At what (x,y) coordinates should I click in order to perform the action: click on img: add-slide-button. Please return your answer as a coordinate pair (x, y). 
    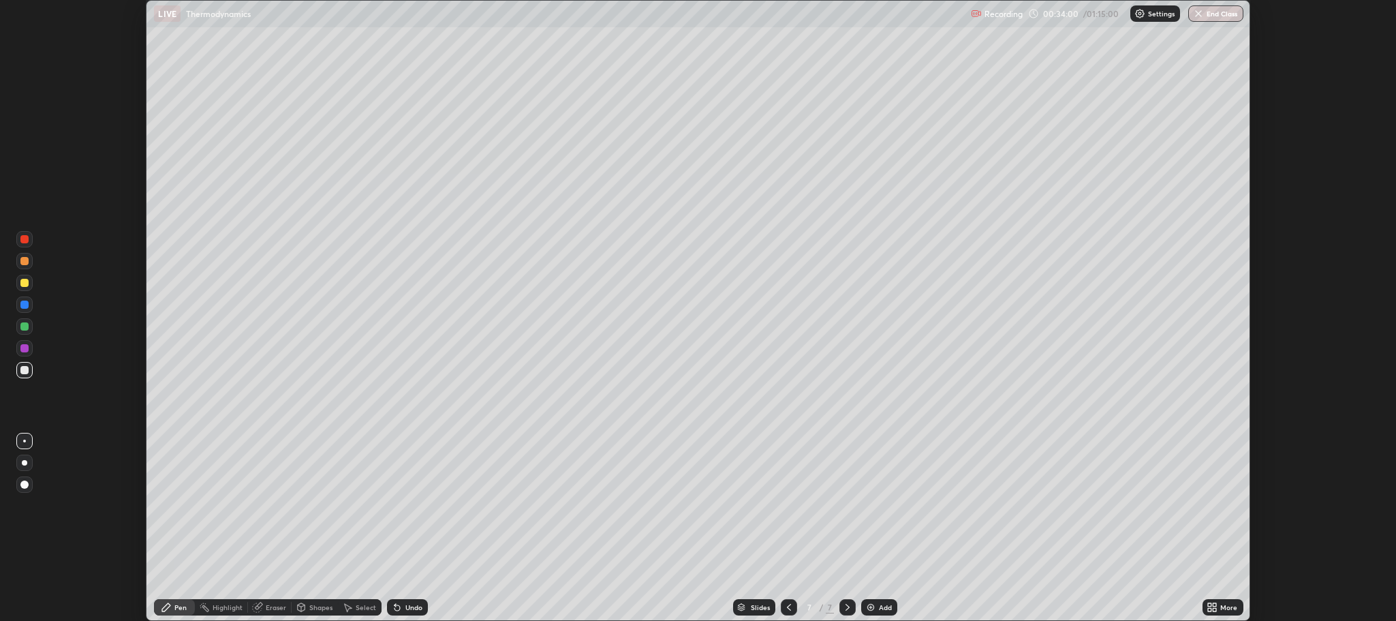
    Looking at the image, I should click on (871, 607).